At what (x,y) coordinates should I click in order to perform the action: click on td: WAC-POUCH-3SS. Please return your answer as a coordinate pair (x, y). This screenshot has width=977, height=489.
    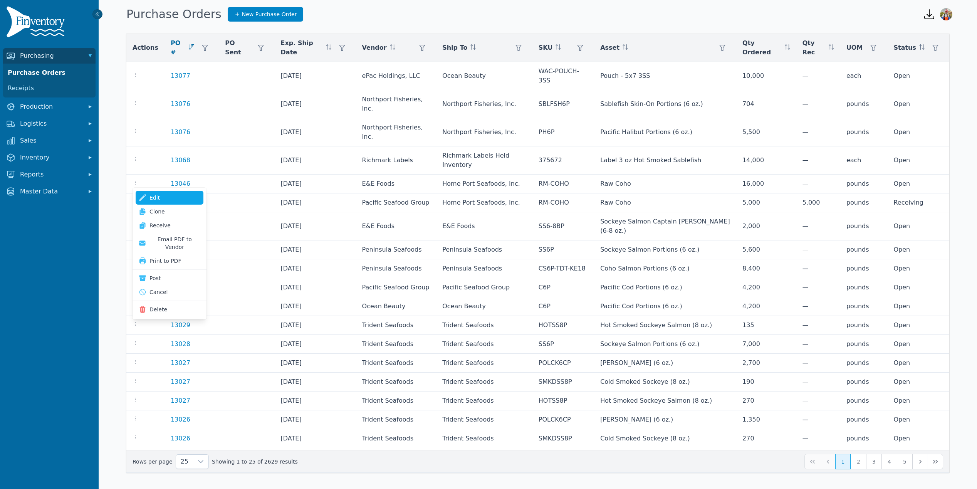
    Looking at the image, I should click on (563, 76).